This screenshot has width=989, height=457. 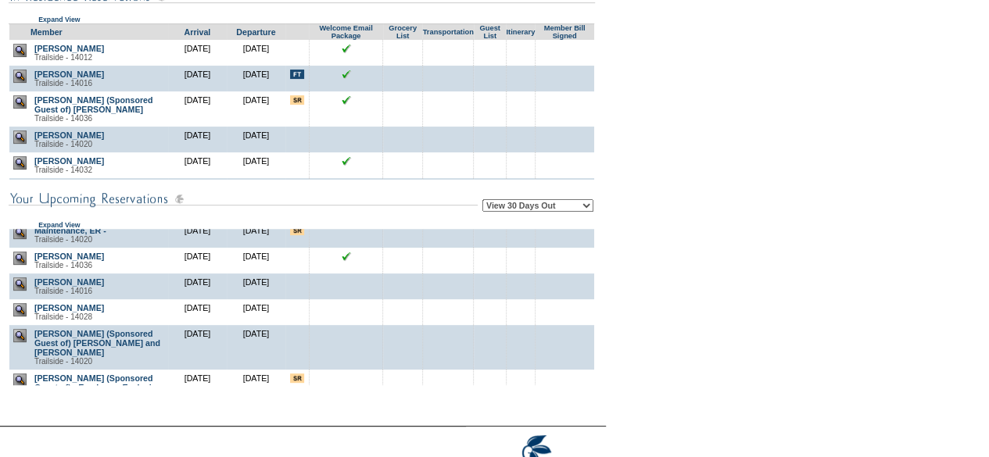 What do you see at coordinates (63, 317) in the screenshot?
I see `span: Trailside - 14028` at bounding box center [63, 317].